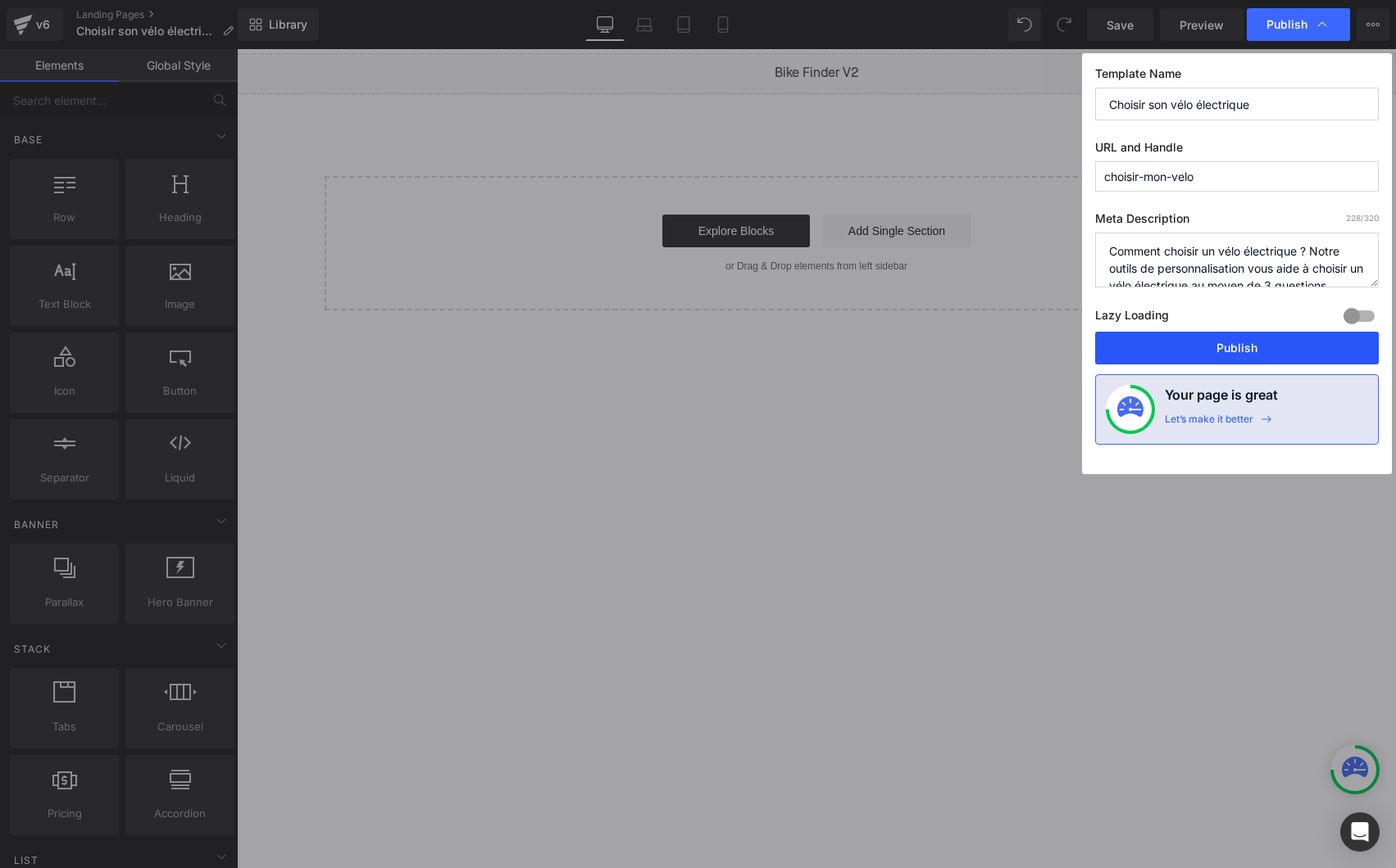 The image size is (1396, 868). What do you see at coordinates (1236, 77) in the screenshot?
I see `label: Template Name` at bounding box center [1236, 77].